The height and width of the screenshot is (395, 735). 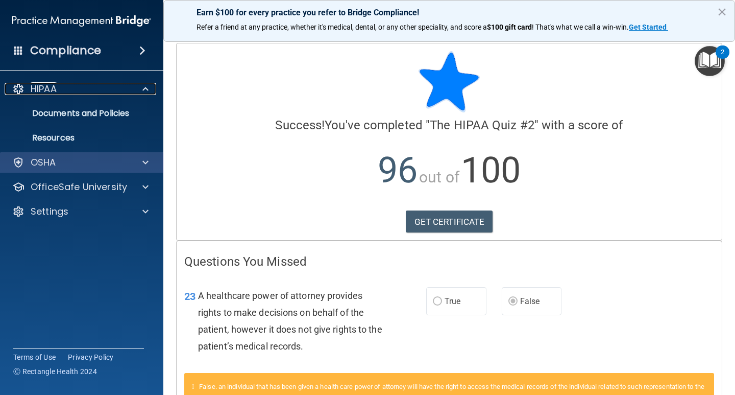 What do you see at coordinates (342, 27) in the screenshot?
I see `span: Refer a friend at any practice, whether it's medical, dental, or any other speciality, and score a` at bounding box center [342, 27].